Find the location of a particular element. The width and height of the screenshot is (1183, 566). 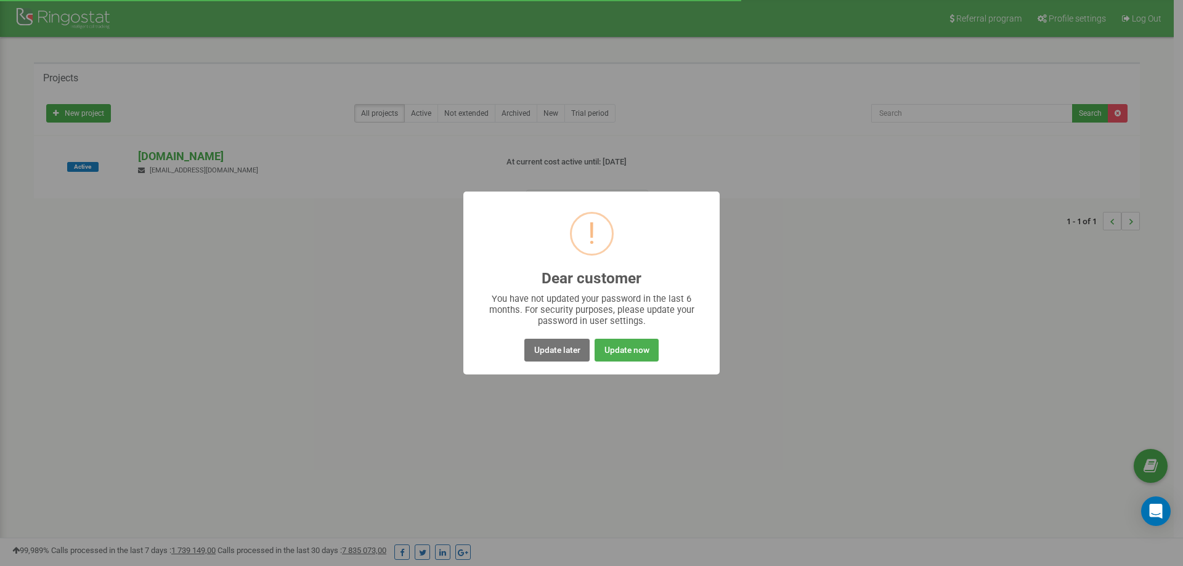

div: You have not updated your password in the last 6 months. For security purposes, please update you... is located at coordinates (592, 310).